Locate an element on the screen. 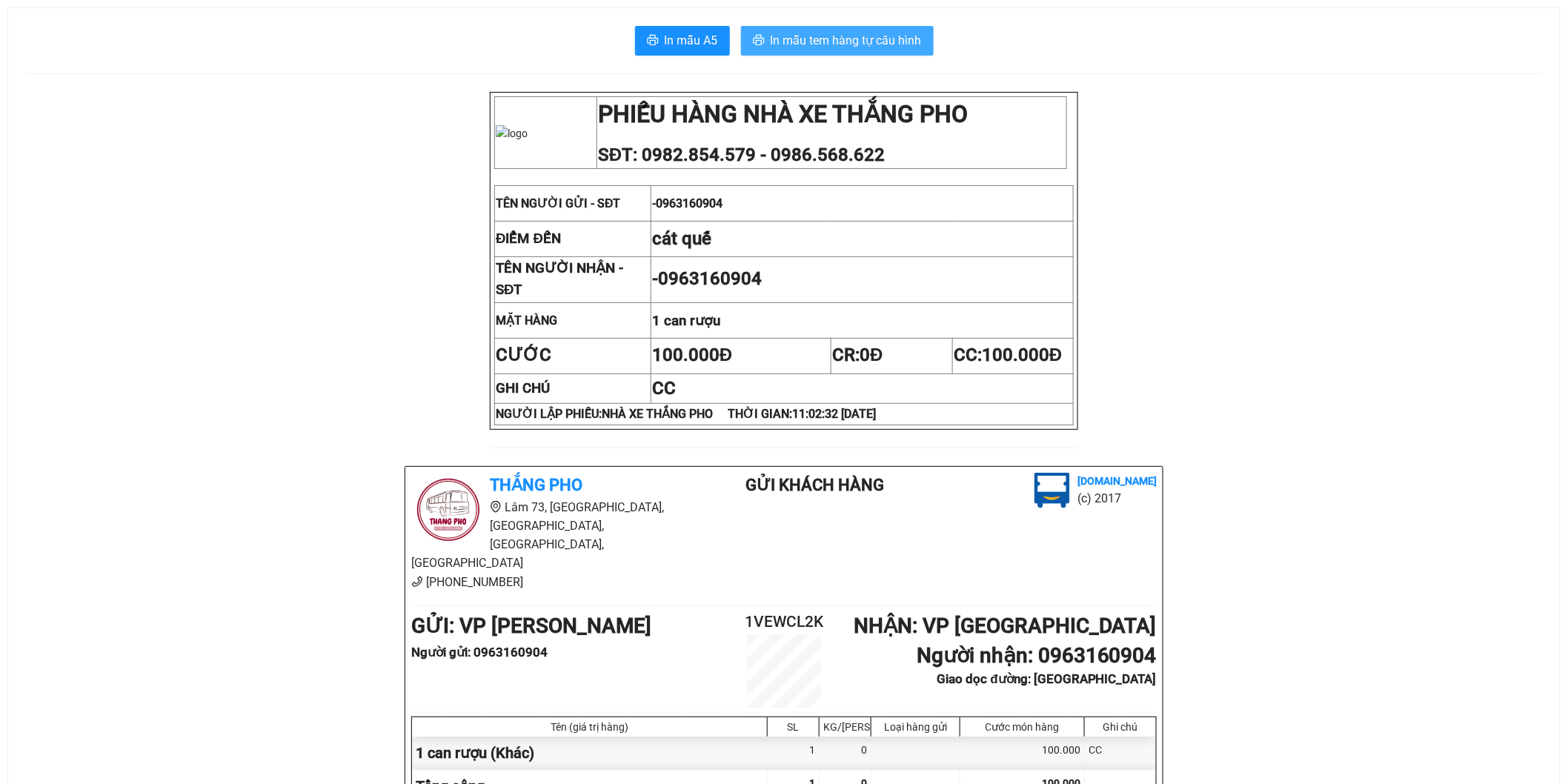 Image resolution: width=1568 pixels, height=784 pixels. span: CC is located at coordinates (664, 388).